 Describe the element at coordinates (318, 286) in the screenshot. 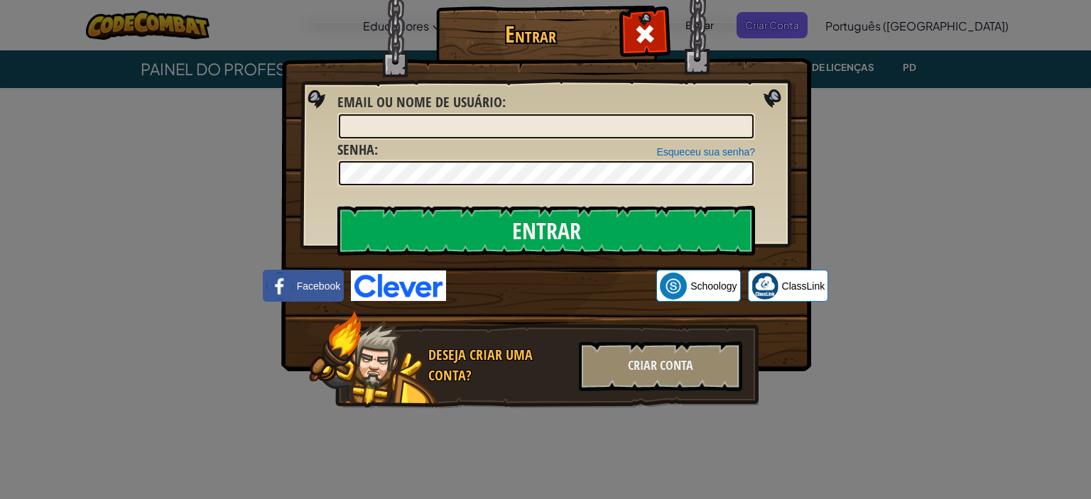

I see `span: Facebook` at that location.